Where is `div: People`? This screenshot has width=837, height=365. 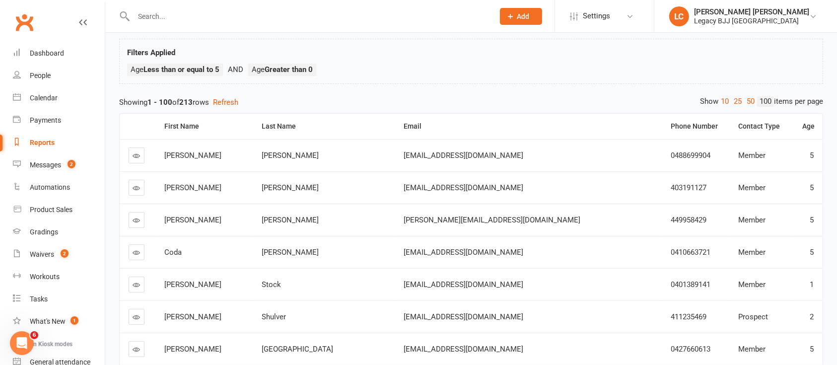 div: People is located at coordinates (40, 75).